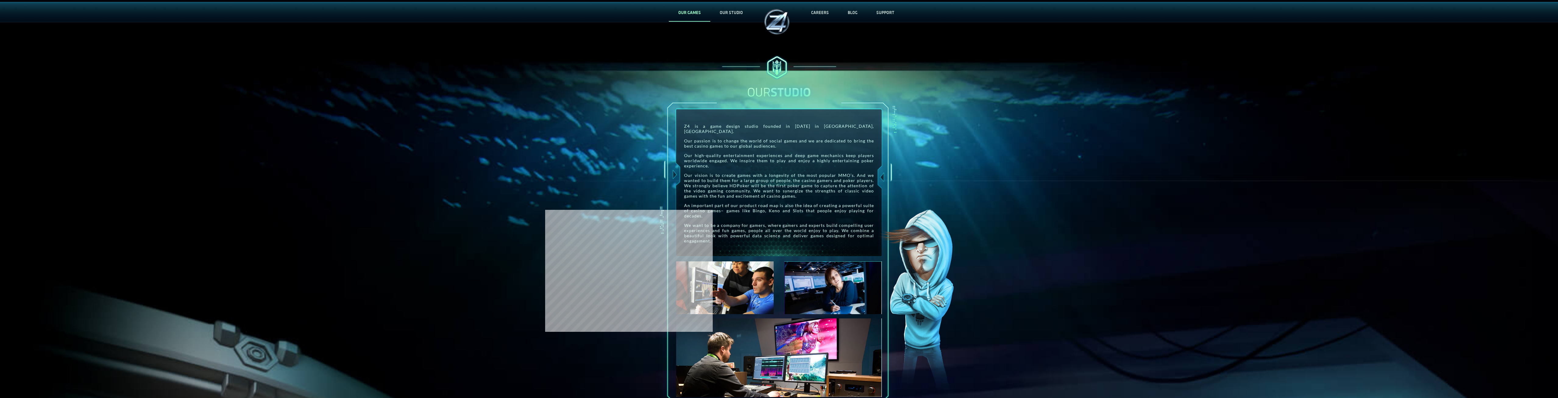  I want to click on h1: OUR, so click(779, 92).